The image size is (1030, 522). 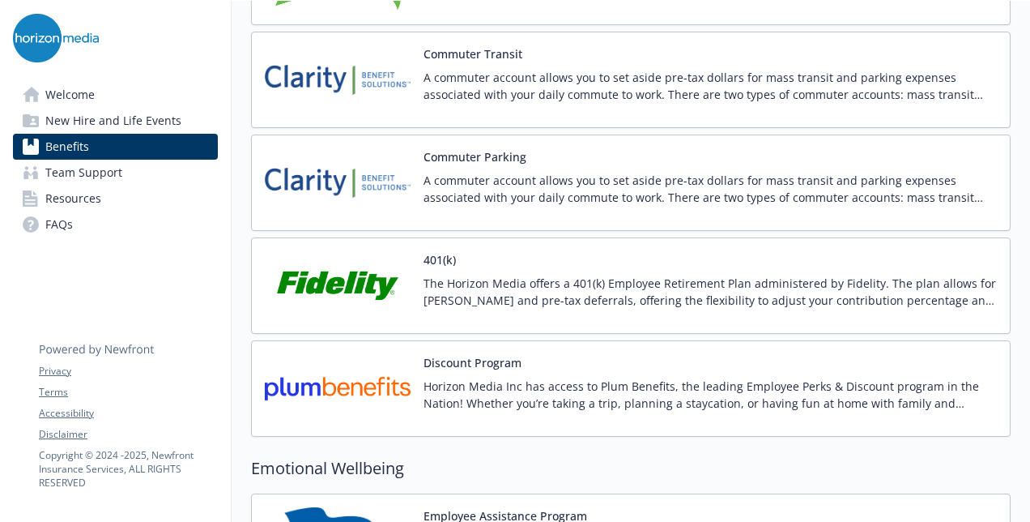 What do you see at coordinates (710, 395) in the screenshot?
I see `p: Horizon Media Inc has access to Plum Benefits, the leading Employee Perks & Discount program in t...` at bounding box center [710, 395].